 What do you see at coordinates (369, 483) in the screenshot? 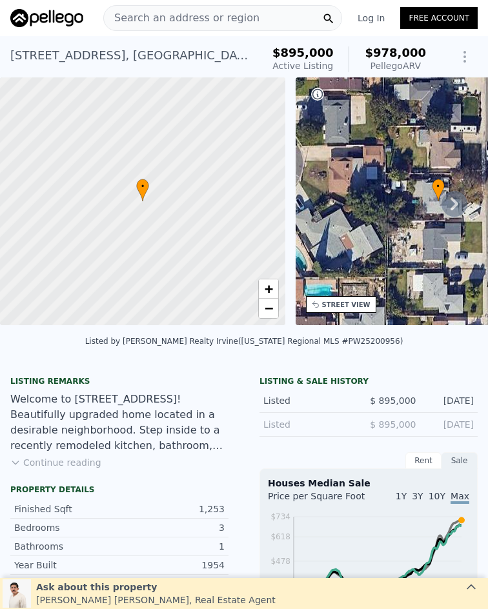
I see `div: Houses Median Sale` at bounding box center [369, 483].